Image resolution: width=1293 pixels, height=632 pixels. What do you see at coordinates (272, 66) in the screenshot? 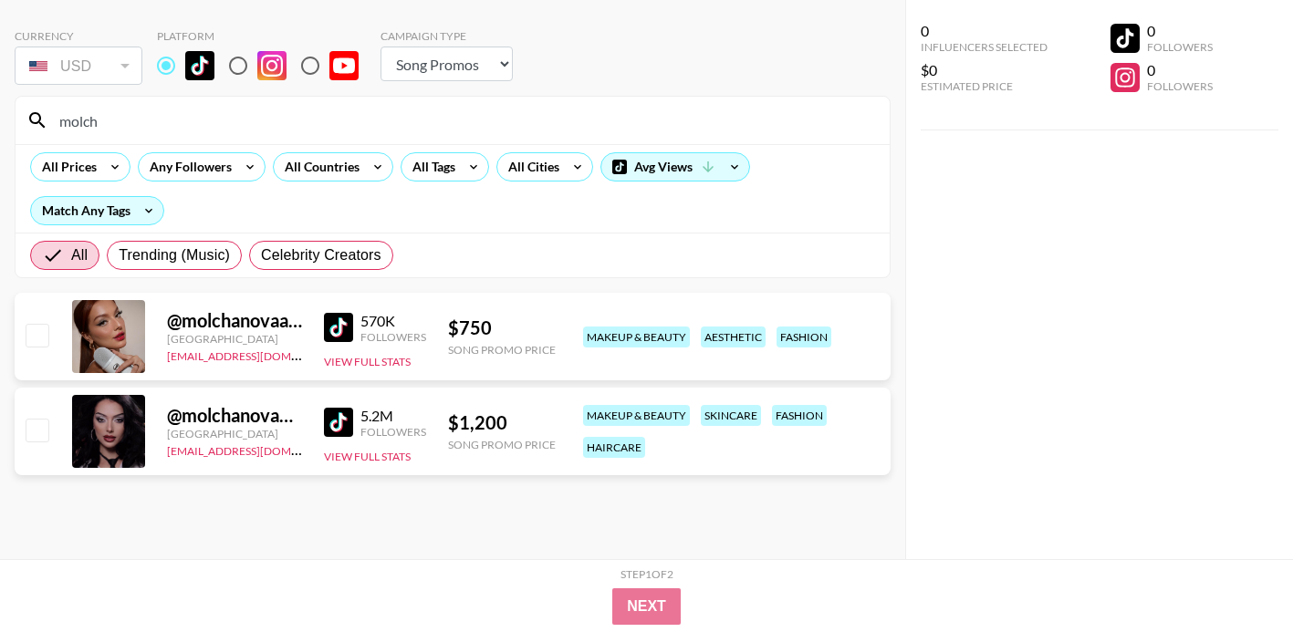
I see `img: Instagram` at bounding box center [272, 66].